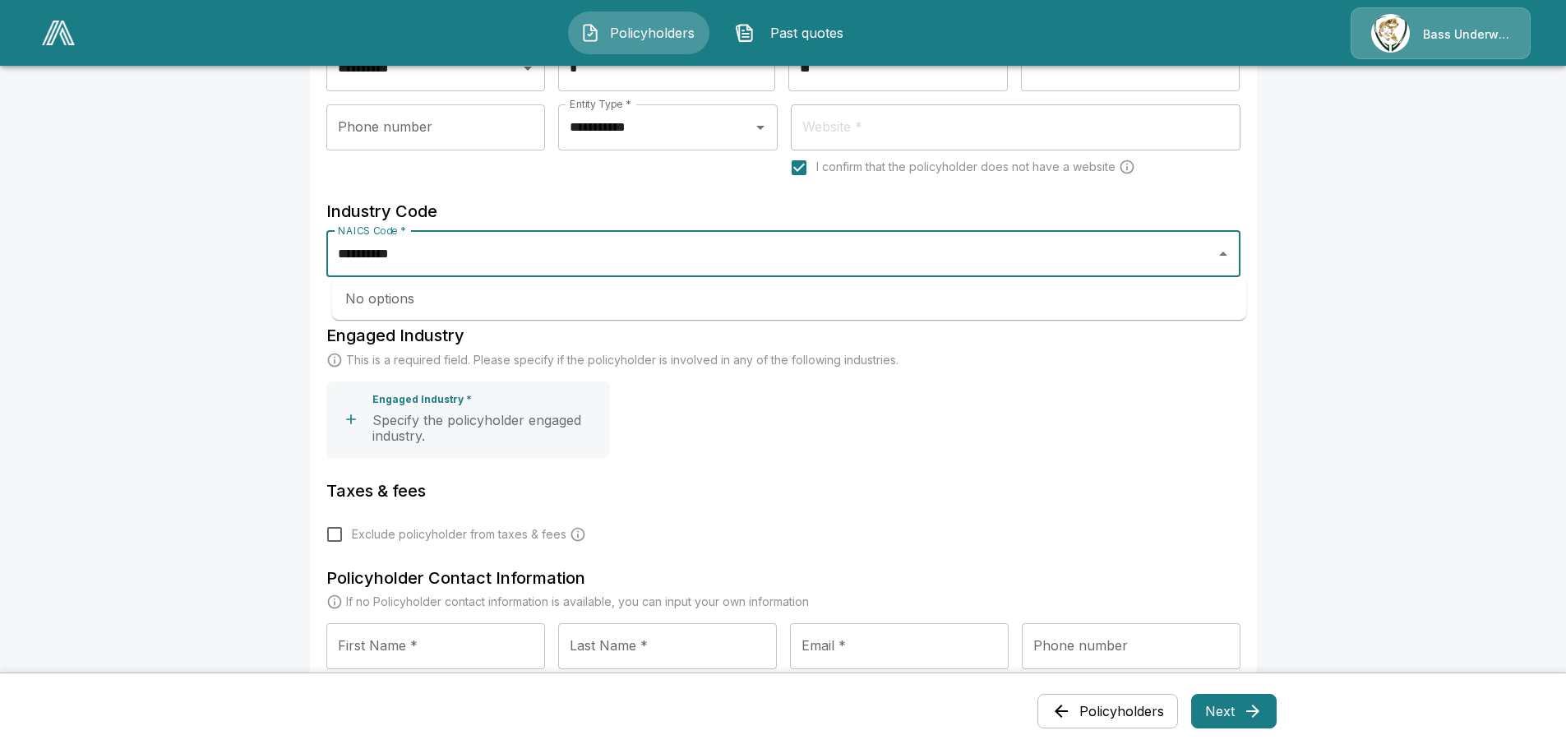 Image resolution: width=1566 pixels, height=749 pixels. What do you see at coordinates (784, 335) in the screenshot?
I see `h6: Engaged Industry` at bounding box center [784, 335].